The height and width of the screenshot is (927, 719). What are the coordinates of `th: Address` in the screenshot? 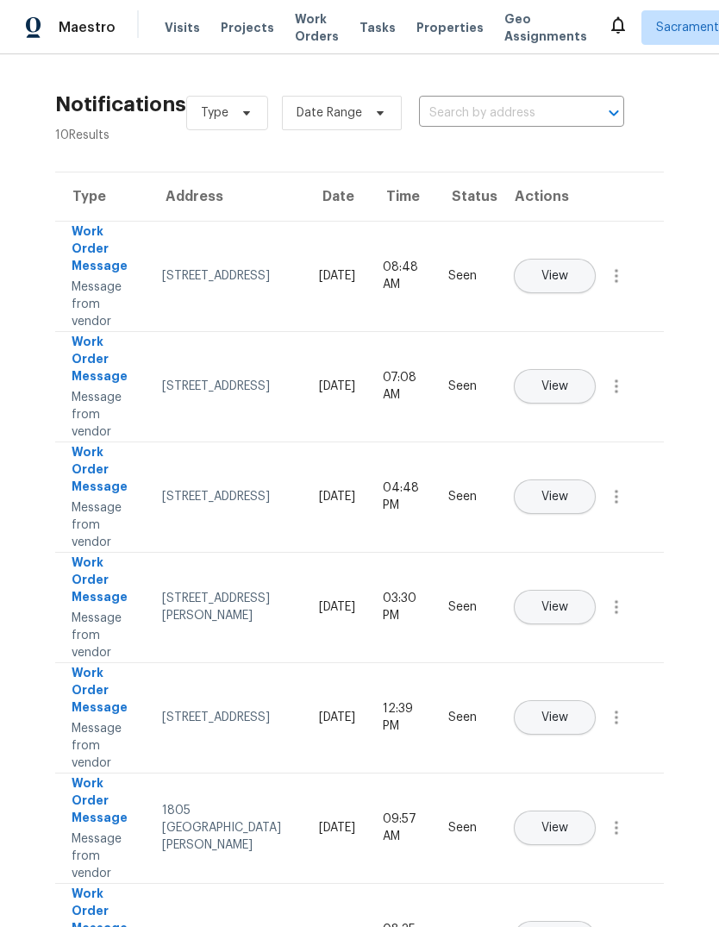 It's located at (227, 197).